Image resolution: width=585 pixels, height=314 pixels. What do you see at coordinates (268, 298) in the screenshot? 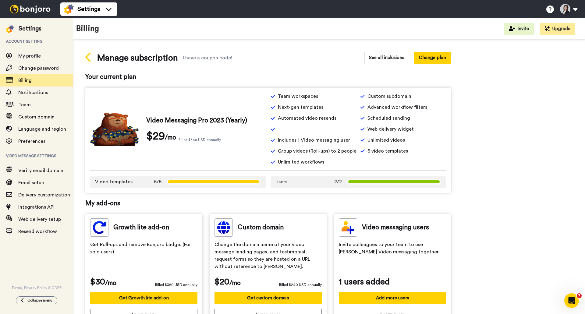
I see `button: Get custom domain` at bounding box center [268, 298].